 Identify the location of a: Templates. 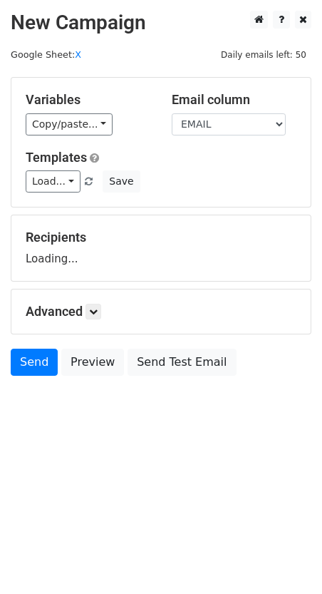
(56, 157).